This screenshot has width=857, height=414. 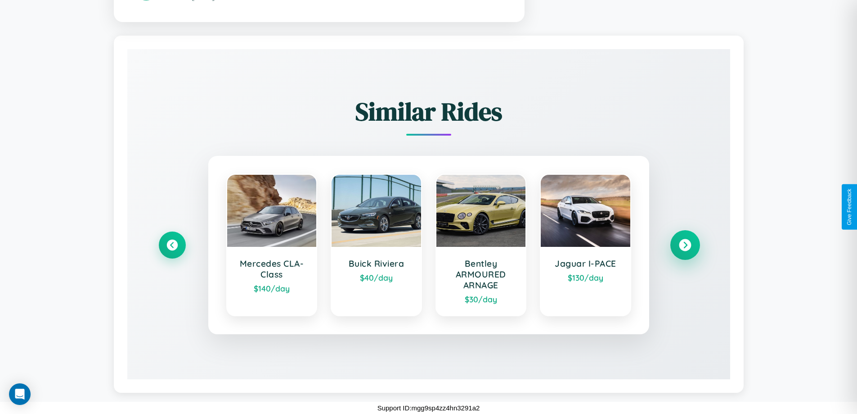 I want to click on a: Buick Riviera$40/day, so click(x=376, y=245).